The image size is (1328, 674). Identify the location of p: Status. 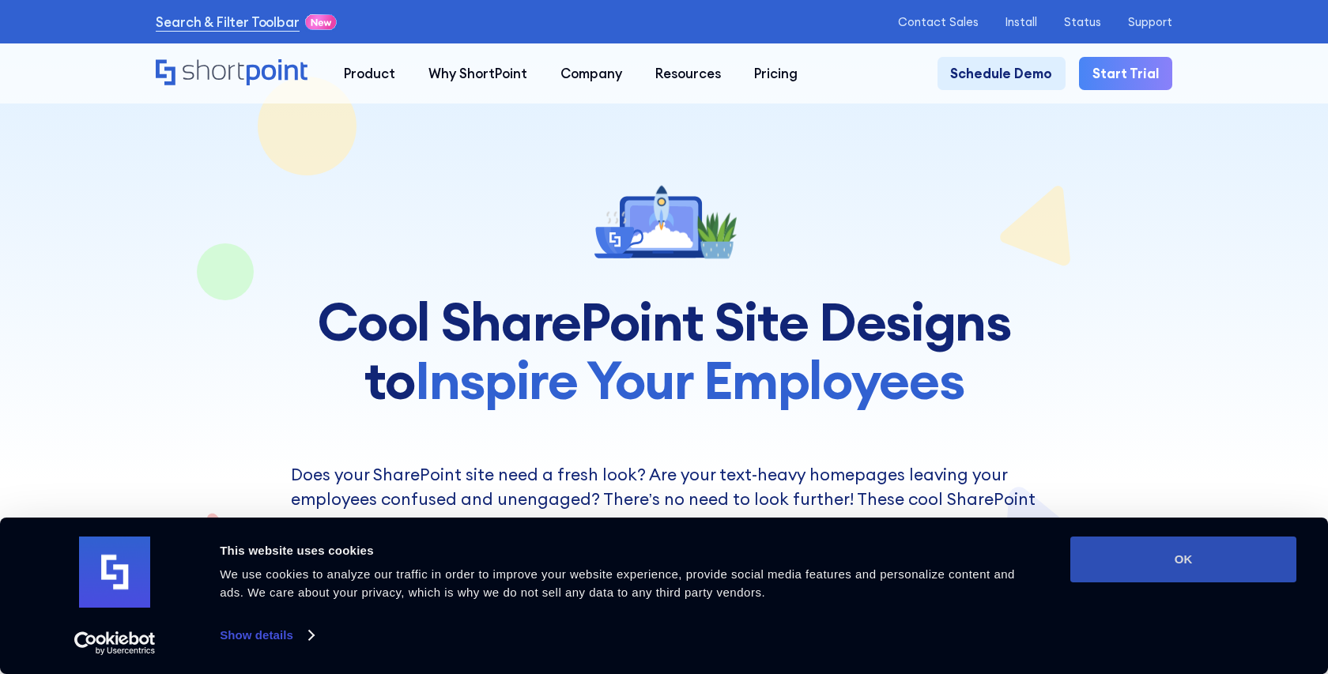
(1082, 21).